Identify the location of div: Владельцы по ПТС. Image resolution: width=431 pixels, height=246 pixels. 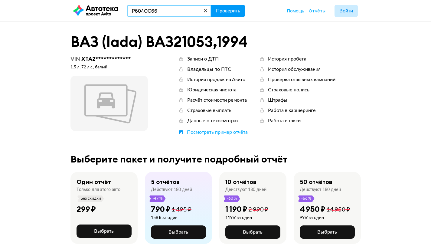
(209, 69).